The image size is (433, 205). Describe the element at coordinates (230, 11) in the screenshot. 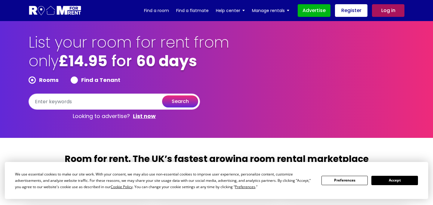

I see `a: Help center` at that location.